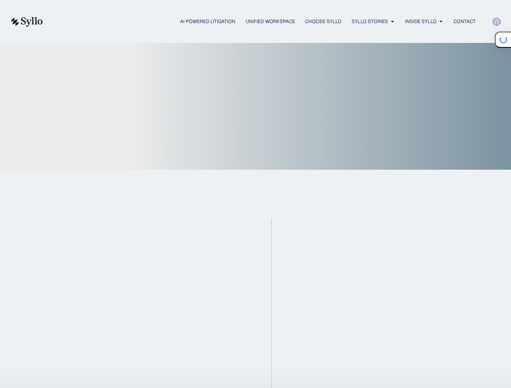  I want to click on a: Unified Workspace, so click(270, 21).